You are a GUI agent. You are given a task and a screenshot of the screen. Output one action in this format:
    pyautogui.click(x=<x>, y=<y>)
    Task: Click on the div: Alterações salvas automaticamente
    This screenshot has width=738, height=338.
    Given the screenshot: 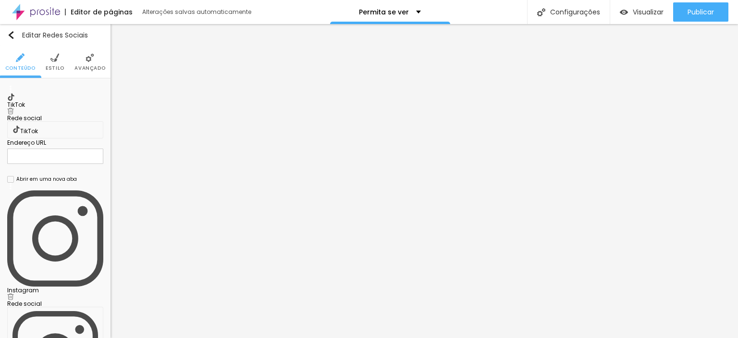 What is the action you would take?
    pyautogui.click(x=197, y=12)
    